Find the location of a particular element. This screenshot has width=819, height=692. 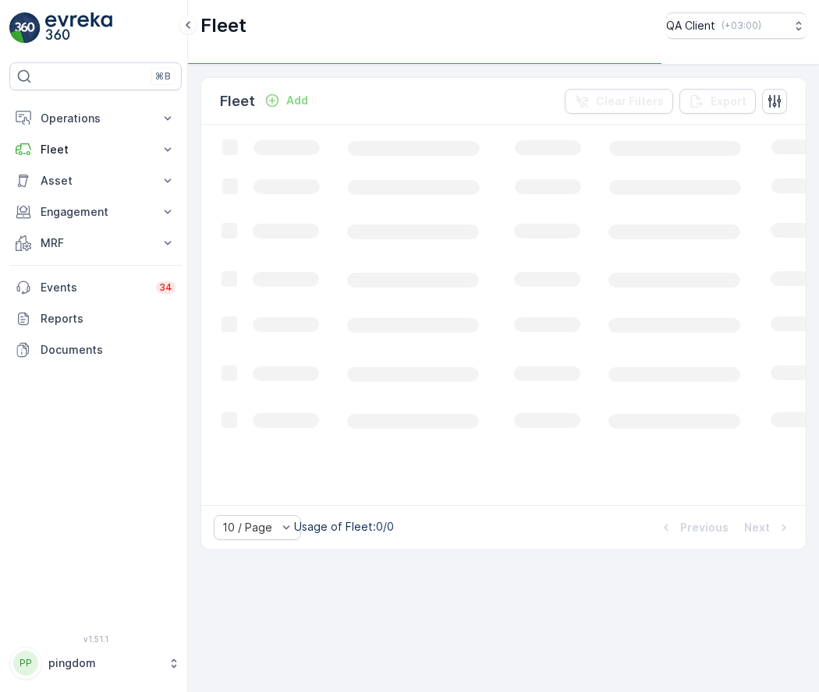

button: Clear Filters is located at coordinates (618, 101).